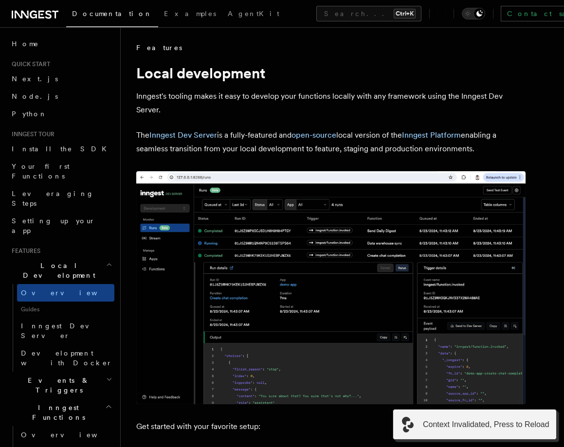 The width and height of the screenshot is (564, 447). What do you see at coordinates (331, 73) in the screenshot?
I see `h1: Local development` at bounding box center [331, 73].